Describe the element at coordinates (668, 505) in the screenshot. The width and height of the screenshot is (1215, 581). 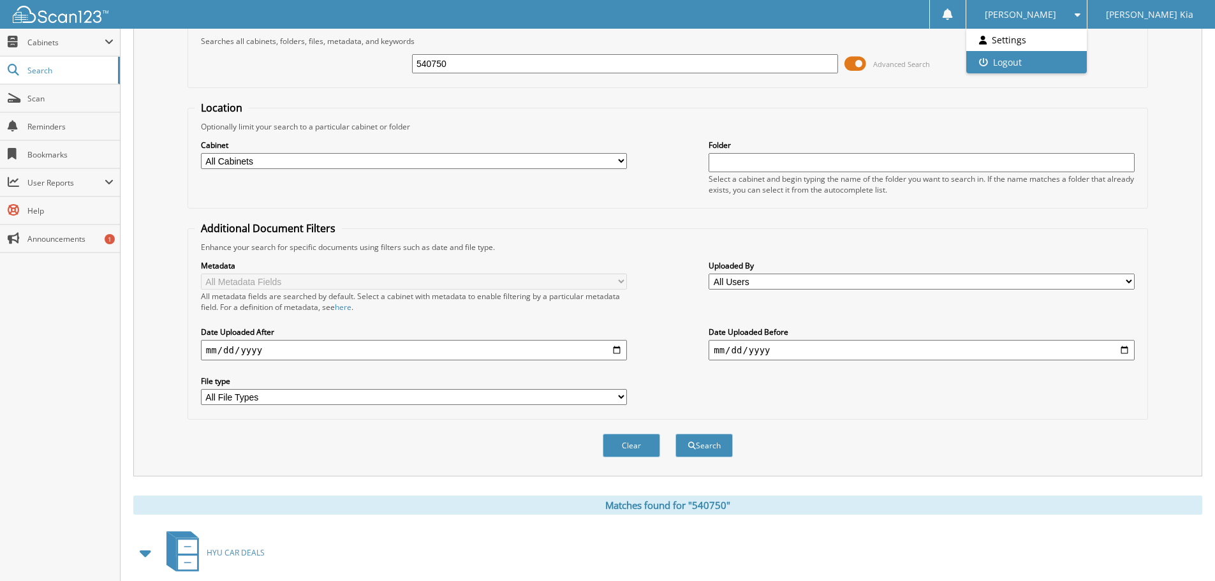
I see `div: Matches found for "540750"` at that location.